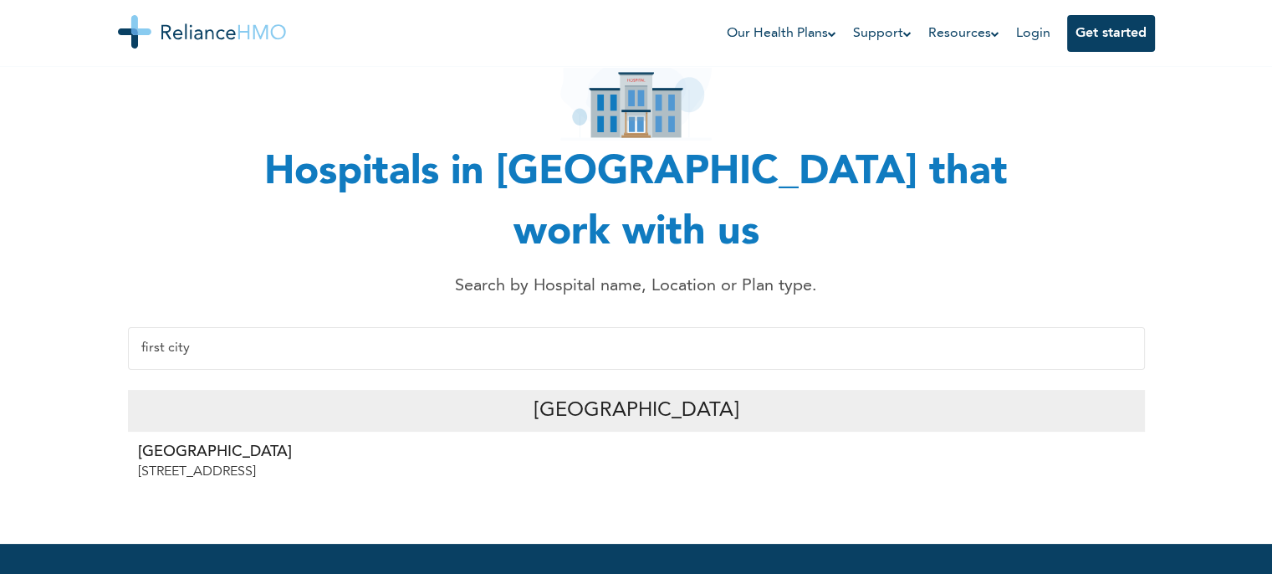 This screenshot has width=1272, height=574. Describe the element at coordinates (963, 33) in the screenshot. I see `a: Resources` at that location.